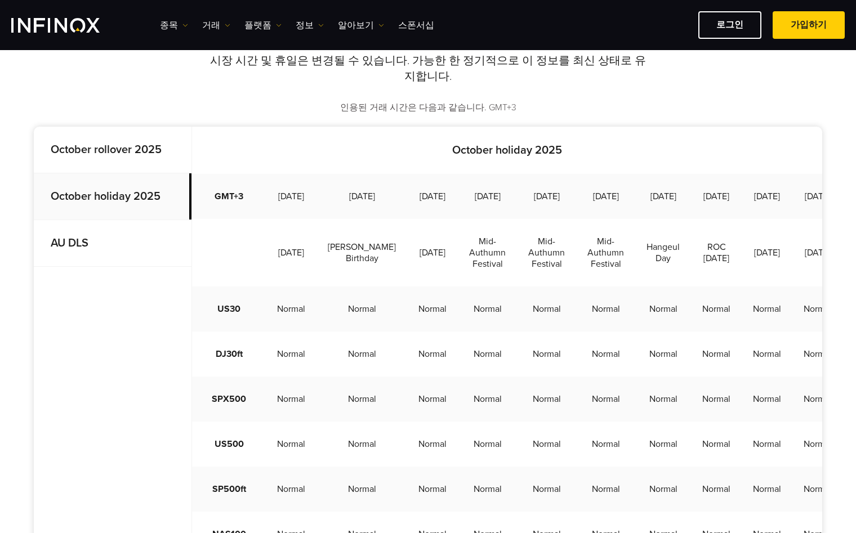 This screenshot has width=856, height=533. Describe the element at coordinates (428, 108) in the screenshot. I see `p: 인용된 거래 시간은 다음과 같습니다. GMT+3` at that location.